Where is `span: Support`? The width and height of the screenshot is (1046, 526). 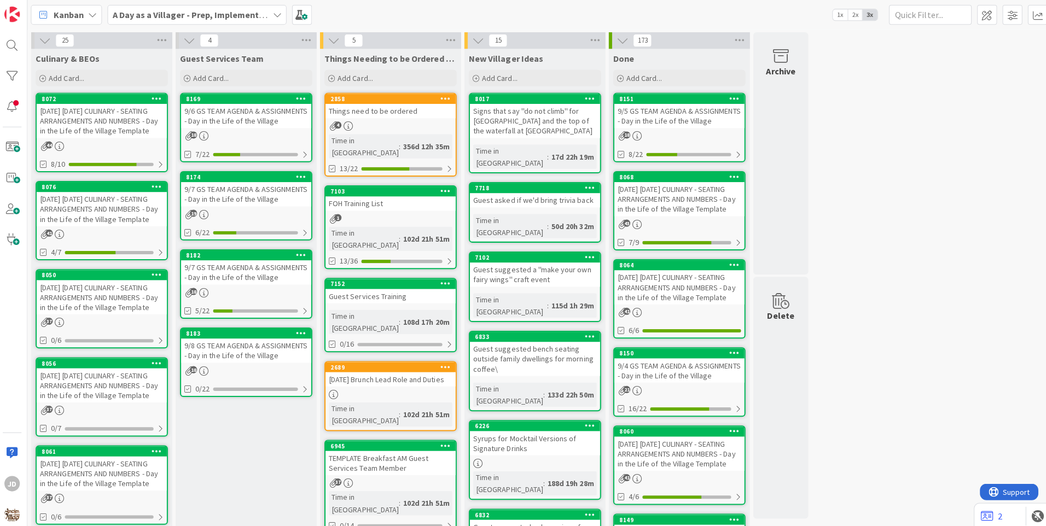
span: Support is located at coordinates (36, 8).